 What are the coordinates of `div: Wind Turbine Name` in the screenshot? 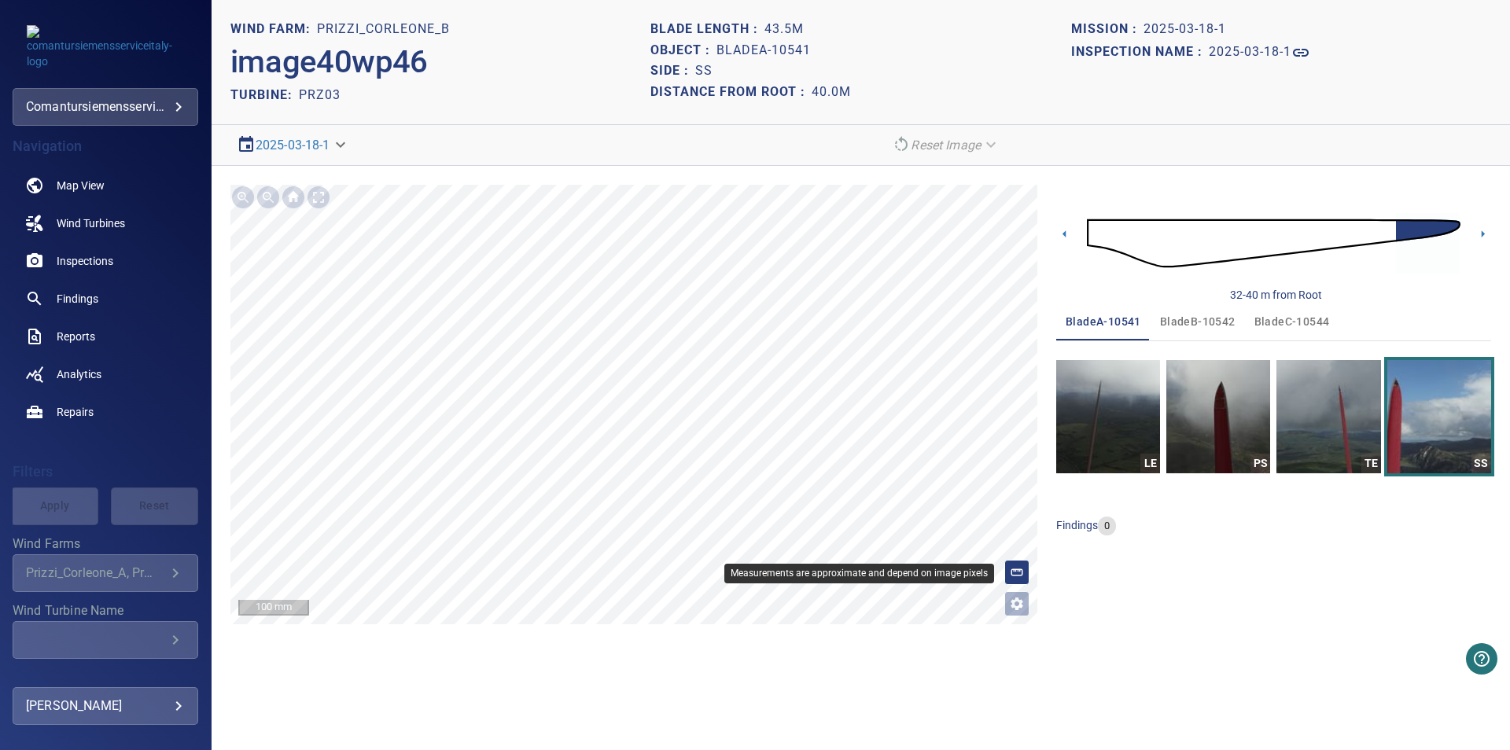 It's located at (105, 640).